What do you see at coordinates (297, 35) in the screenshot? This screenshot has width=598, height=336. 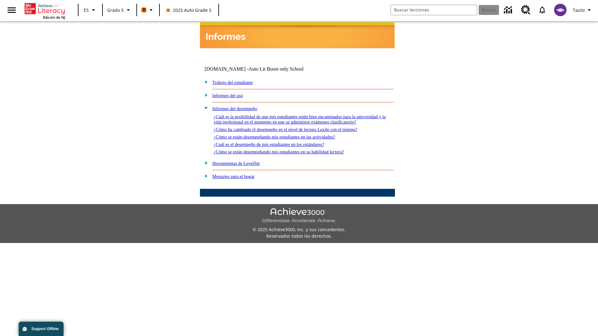 I see `img: header` at bounding box center [297, 35].